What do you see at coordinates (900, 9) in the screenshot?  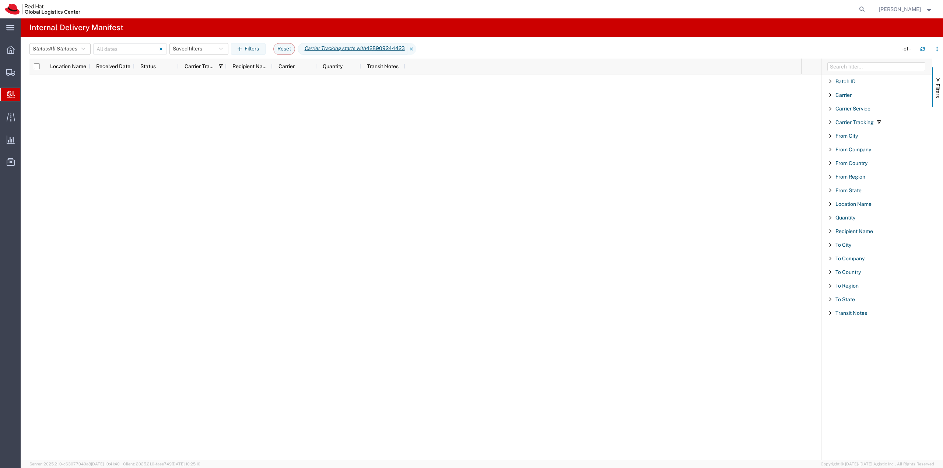 I see `span: Jason Alexander` at bounding box center [900, 9].